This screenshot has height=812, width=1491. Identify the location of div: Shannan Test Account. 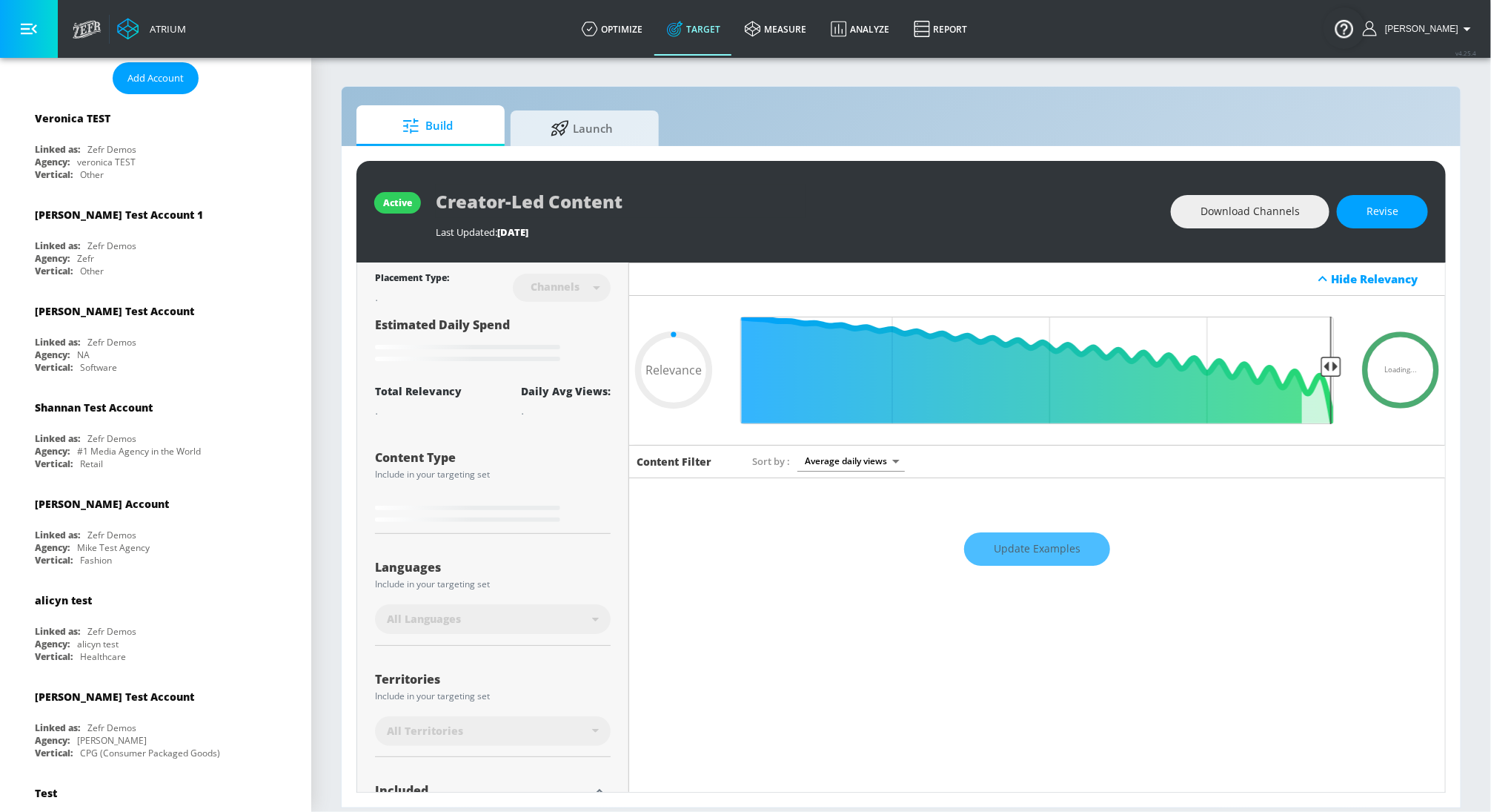
(93, 407).